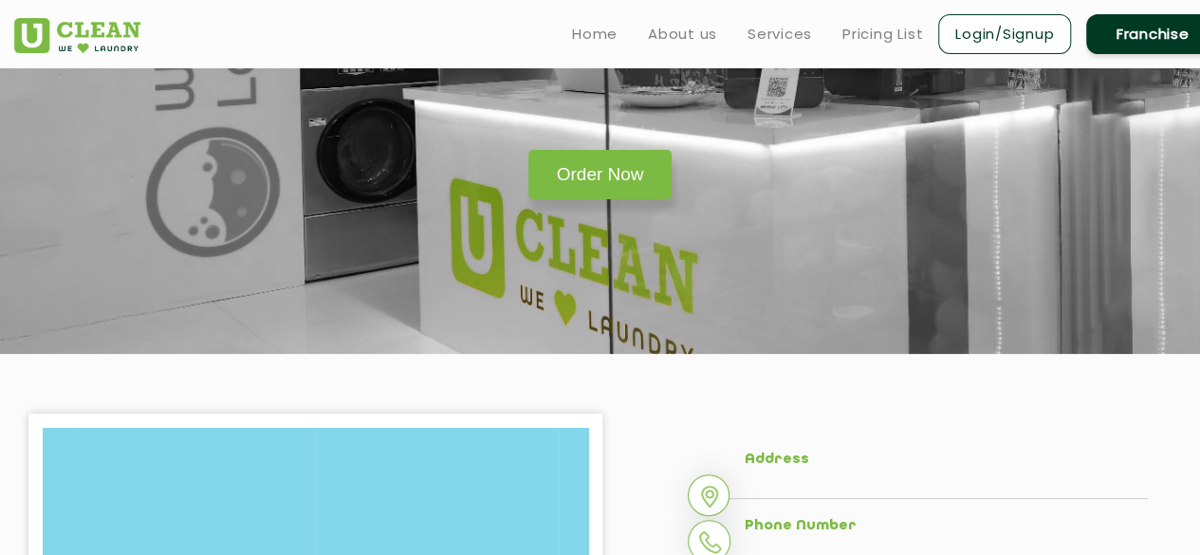 Image resolution: width=1200 pixels, height=555 pixels. Describe the element at coordinates (600, 175) in the screenshot. I see `a: Order Now` at that location.